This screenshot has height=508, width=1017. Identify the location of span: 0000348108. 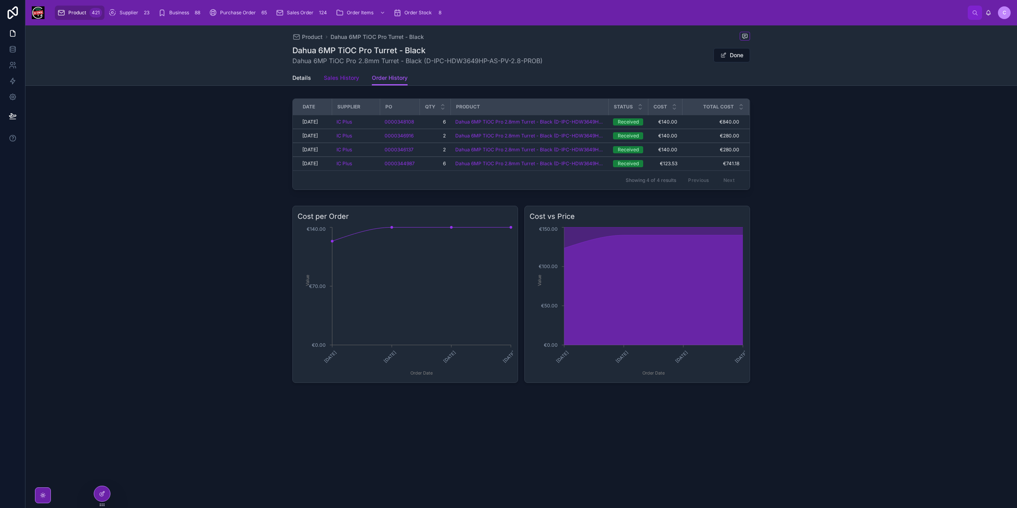
(399, 122).